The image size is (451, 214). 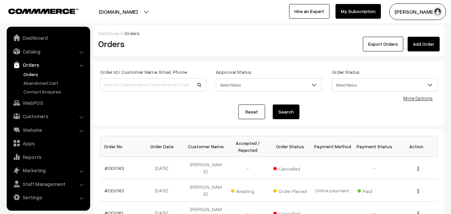 What do you see at coordinates (48, 157) in the screenshot?
I see `a: Reports` at bounding box center [48, 157].